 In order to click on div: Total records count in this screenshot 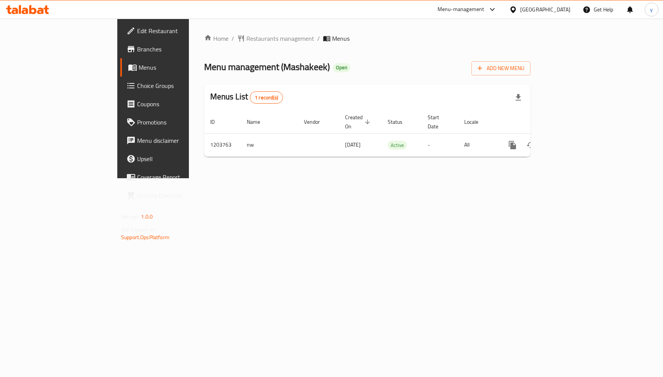, I will do `click(266, 98)`.